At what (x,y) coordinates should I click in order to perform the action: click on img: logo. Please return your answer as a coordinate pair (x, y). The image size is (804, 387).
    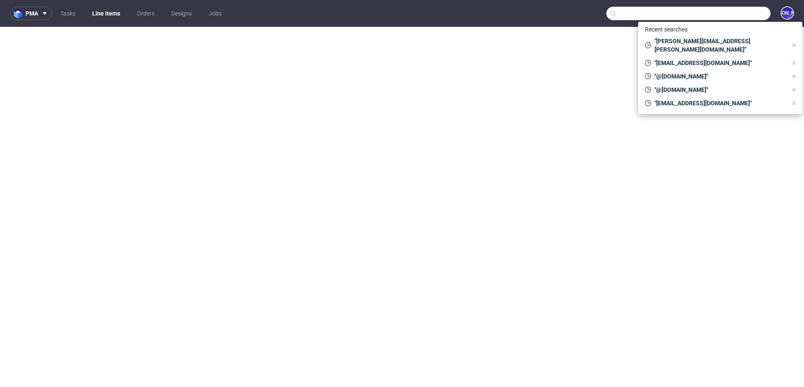
    Looking at the image, I should click on (20, 13).